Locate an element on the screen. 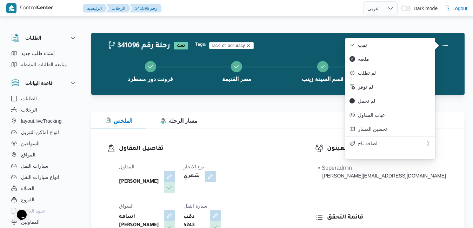 This screenshot has height=228, width=473. span: مسار الرحلة is located at coordinates (179, 121).